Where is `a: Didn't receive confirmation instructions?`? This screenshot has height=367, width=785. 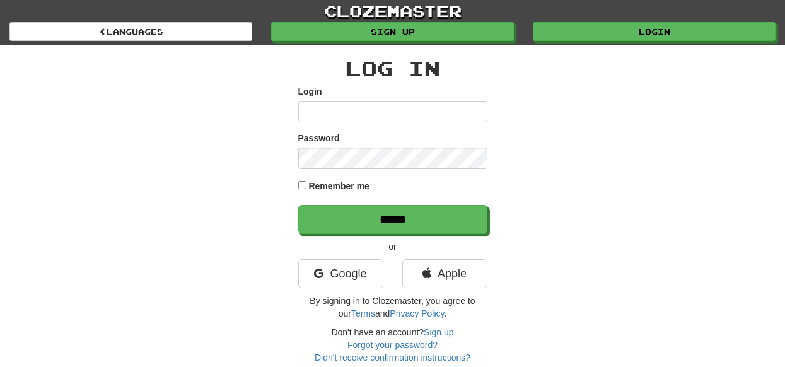
a: Didn't receive confirmation instructions? is located at coordinates (392, 358).